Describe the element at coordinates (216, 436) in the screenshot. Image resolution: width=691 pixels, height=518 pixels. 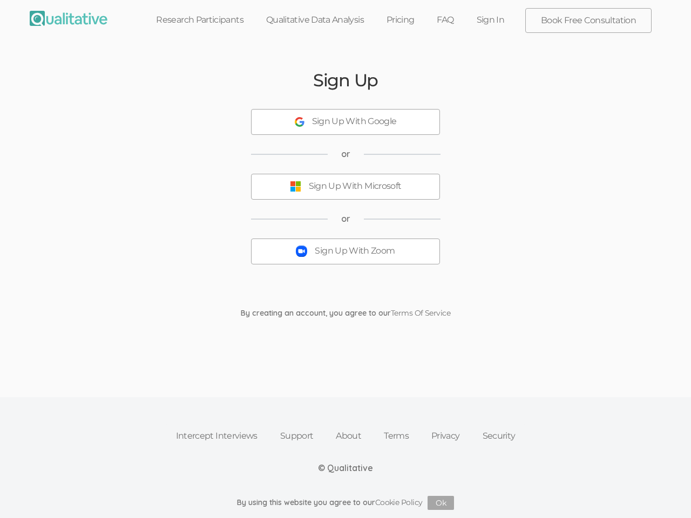
I see `a: Intercept Interviews` at that location.